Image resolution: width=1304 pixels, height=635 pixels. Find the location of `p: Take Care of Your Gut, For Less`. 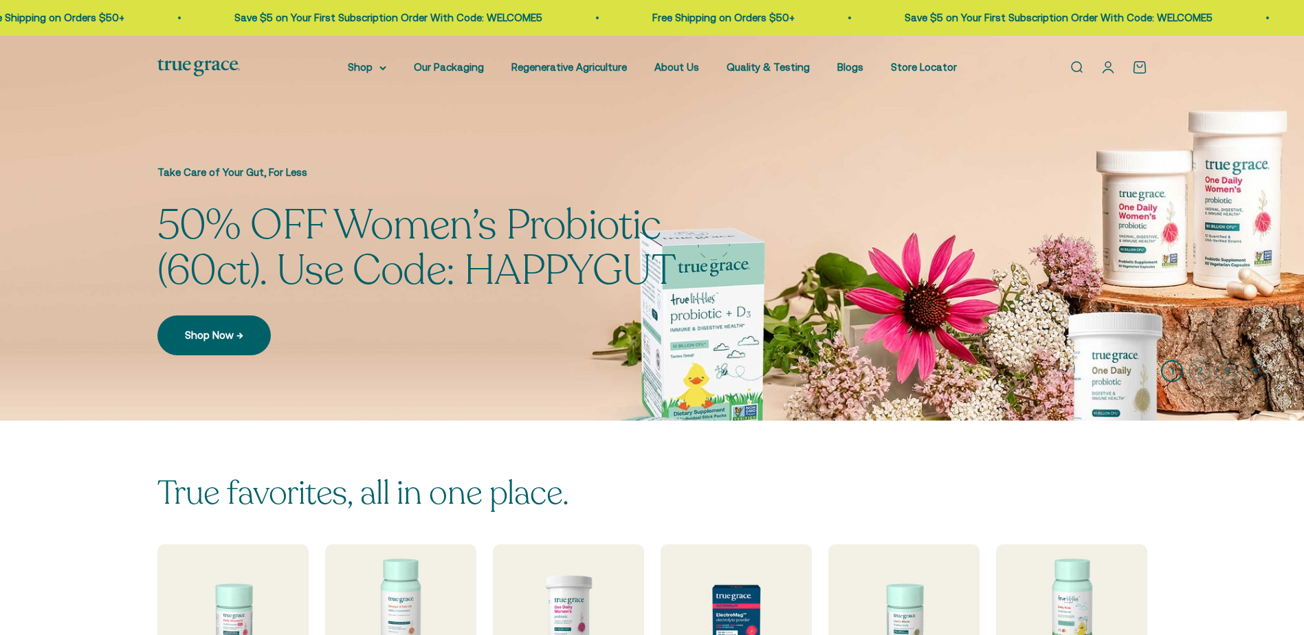

p: Take Care of Your Gut, For Less is located at coordinates (460, 172).